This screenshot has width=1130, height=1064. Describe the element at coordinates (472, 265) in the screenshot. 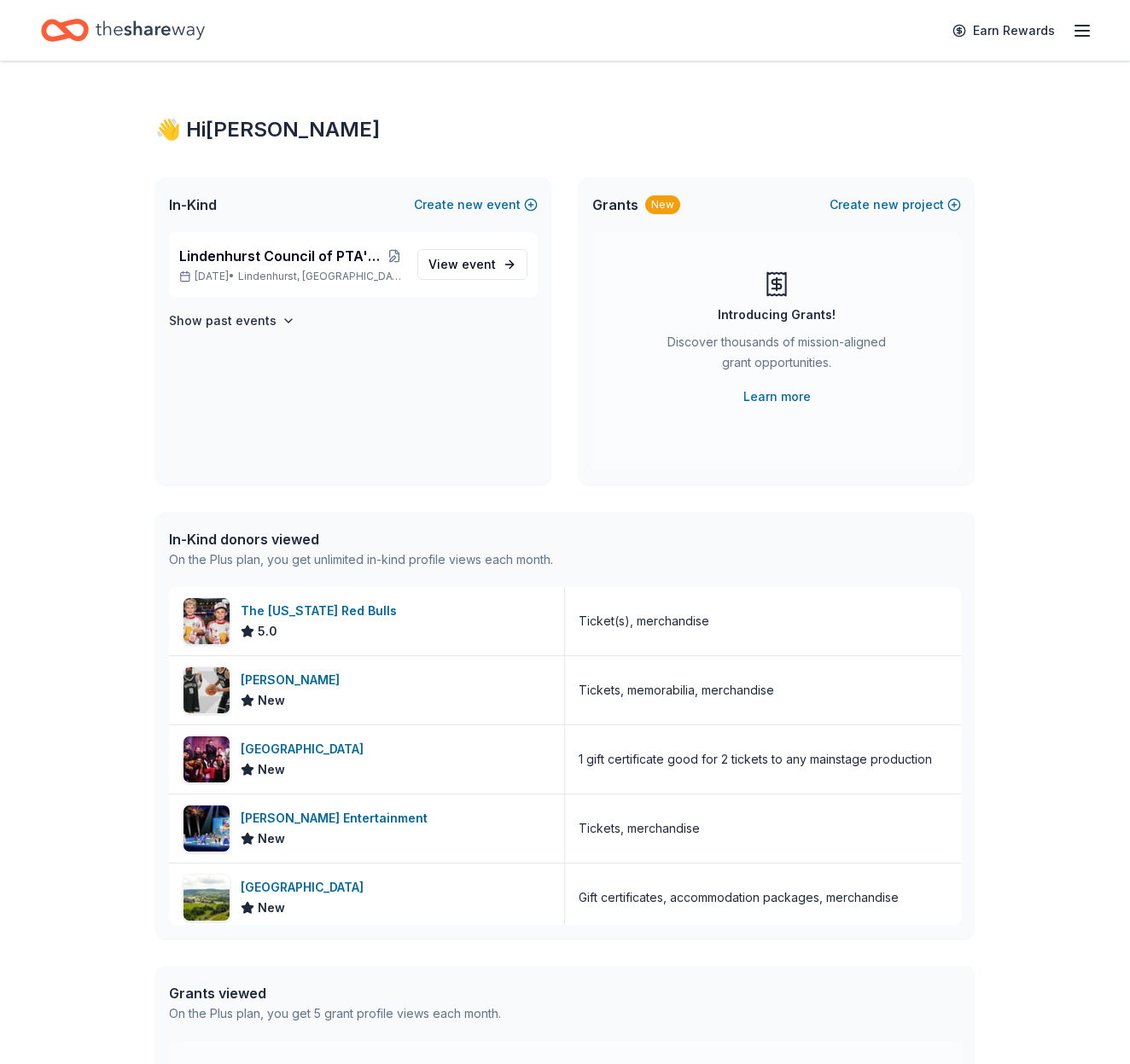

I see `a: View event` at that location.